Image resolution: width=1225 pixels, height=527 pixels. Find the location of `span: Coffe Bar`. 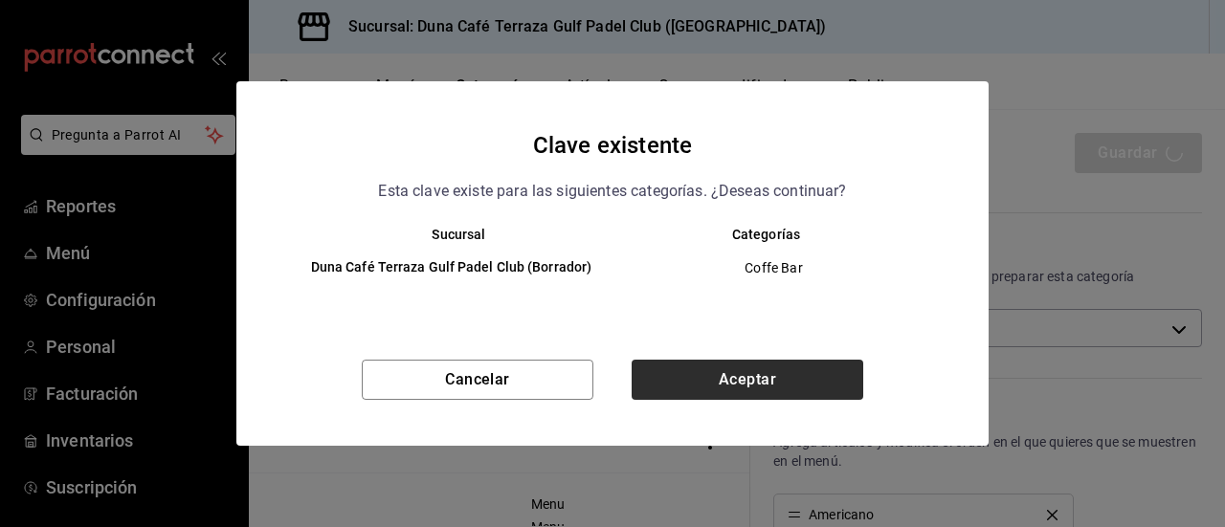

span: Coffe Bar is located at coordinates (773, 268).